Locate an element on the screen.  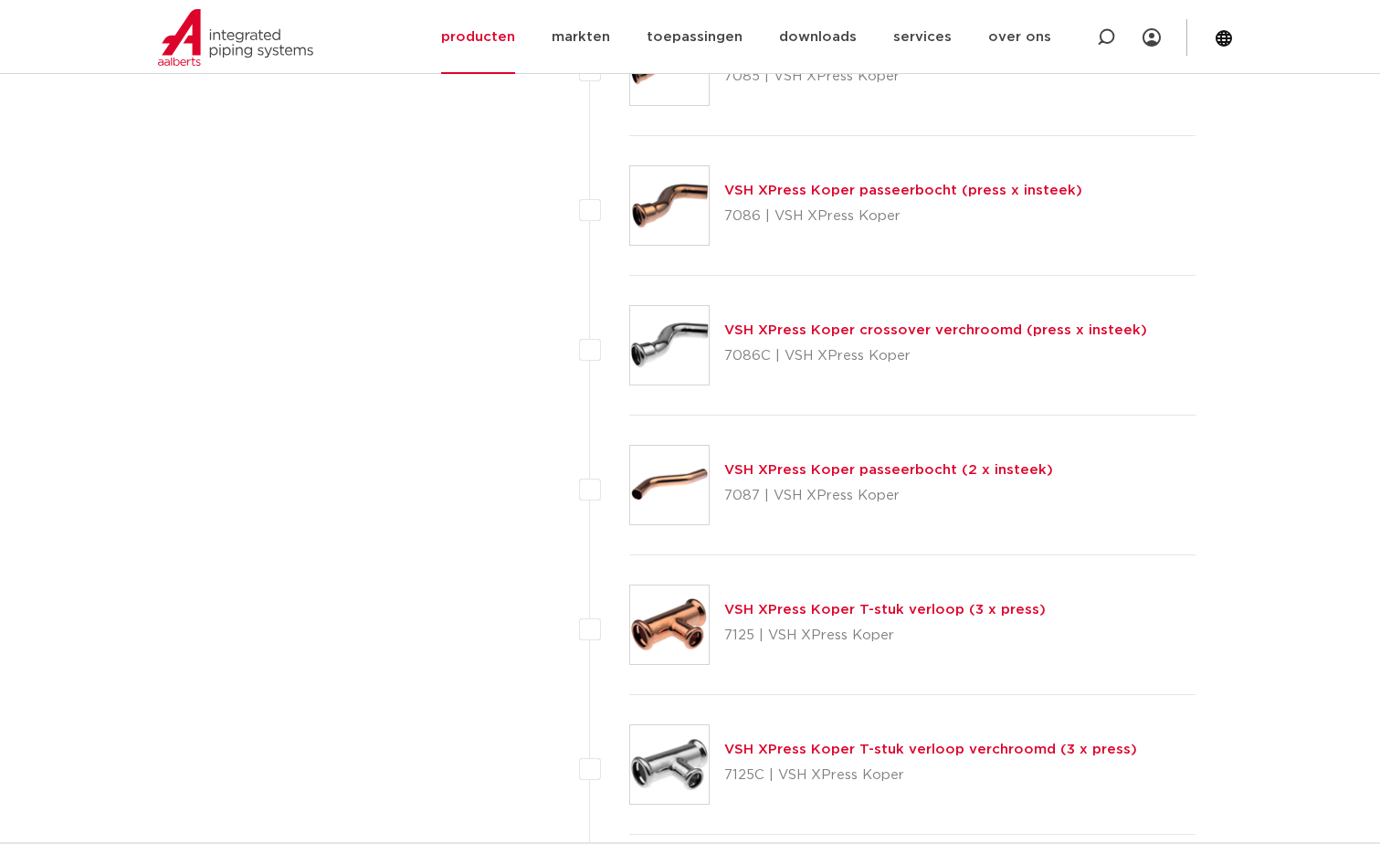
p: 7125 | VSH XPress Koper is located at coordinates (885, 636).